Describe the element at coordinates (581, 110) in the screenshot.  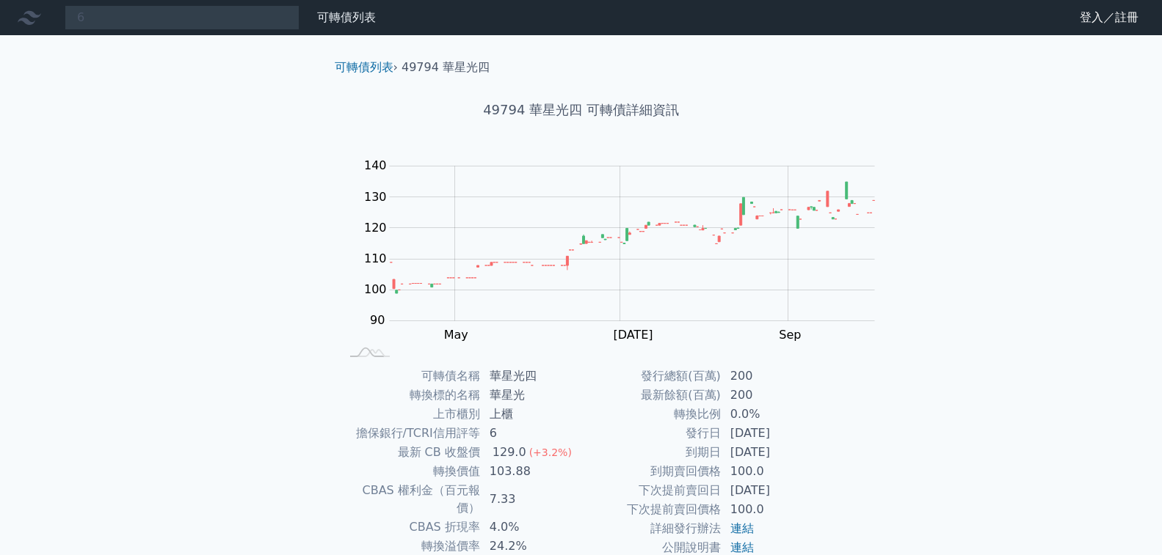
I see `h1: 49794 華星光四 可轉債詳細資訊` at that location.